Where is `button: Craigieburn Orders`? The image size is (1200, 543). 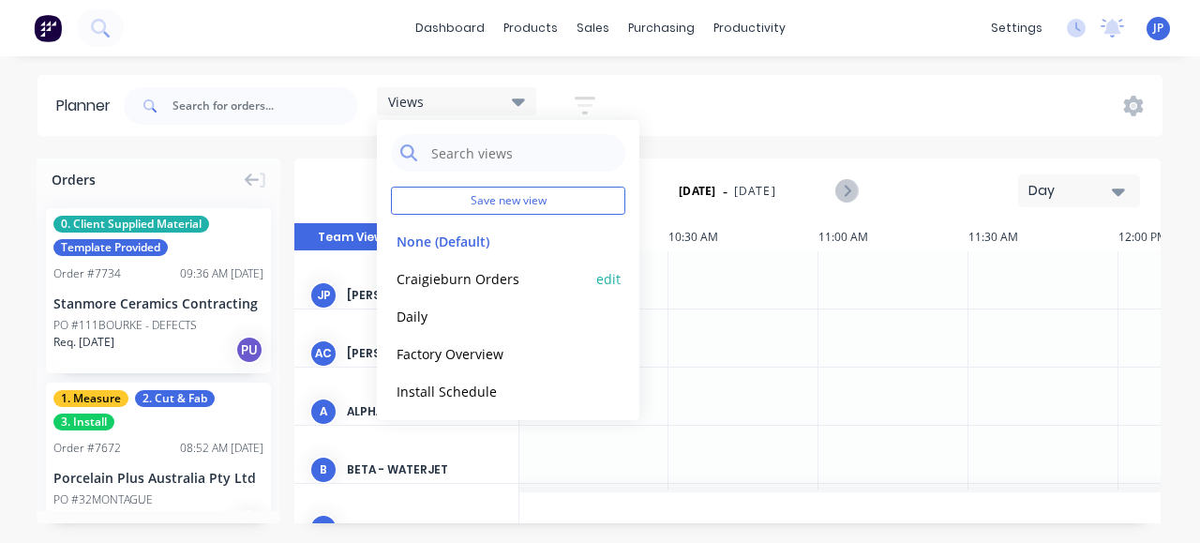 button: Craigieburn Orders is located at coordinates (490, 278).